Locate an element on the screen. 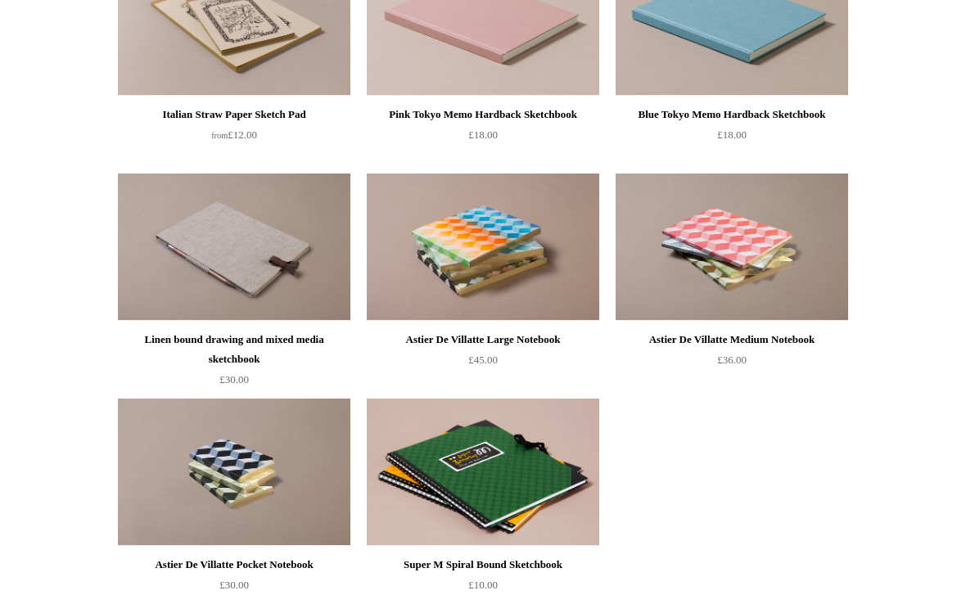 The width and height of the screenshot is (966, 604). a: Astier De Villatte Pocket Notebook Astier De Villatte Pocket Notebook is located at coordinates (234, 473).